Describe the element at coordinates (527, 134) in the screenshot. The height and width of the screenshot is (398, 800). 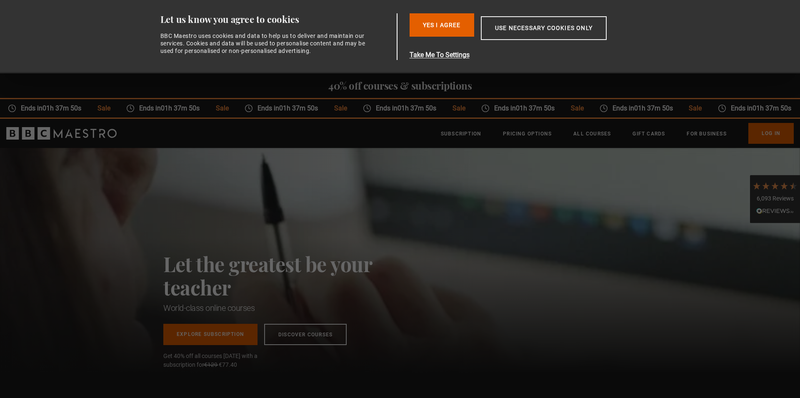
I see `a: Pricing Options` at that location.